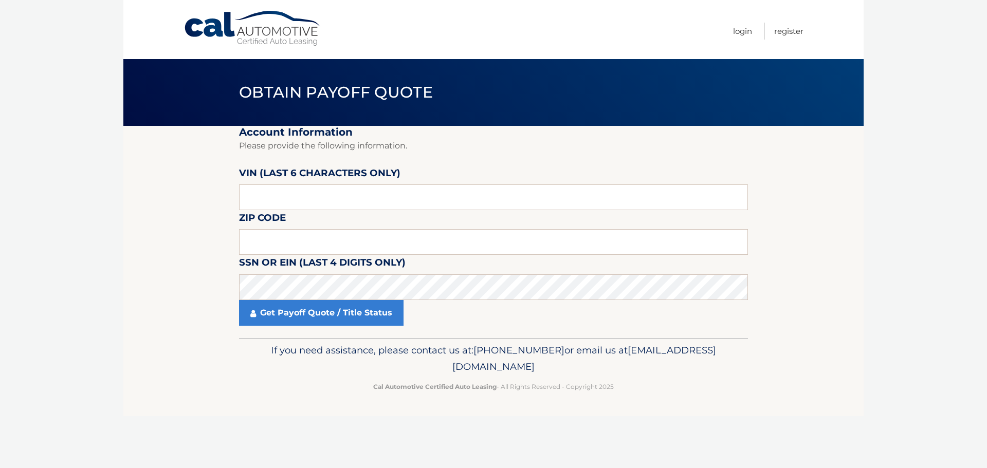 The width and height of the screenshot is (987, 468). What do you see at coordinates (253, 28) in the screenshot?
I see `a: Cal Automotive` at bounding box center [253, 28].